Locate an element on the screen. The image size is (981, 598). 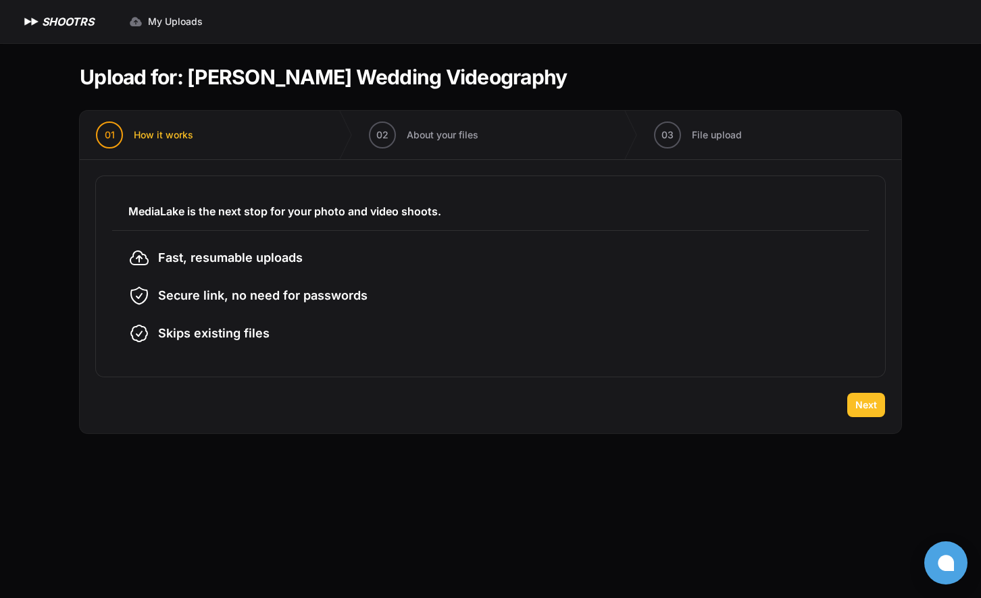
span: About your files is located at coordinates (442, 135).